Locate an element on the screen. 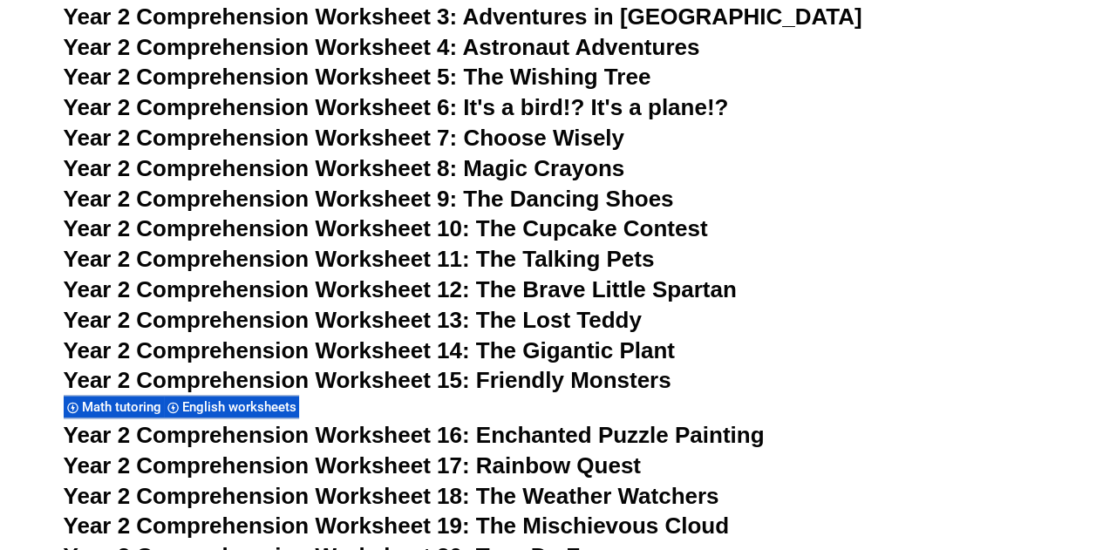 This screenshot has height=550, width=1103. span: Year 2 Comprehension Worksheet 13: The Lost Teddy is located at coordinates (352, 320).